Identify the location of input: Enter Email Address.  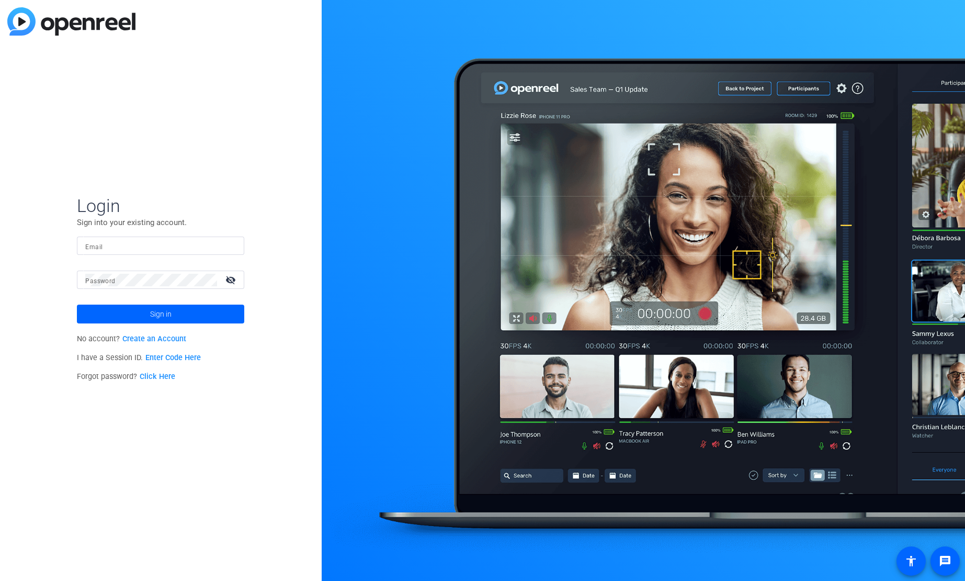
(161, 246).